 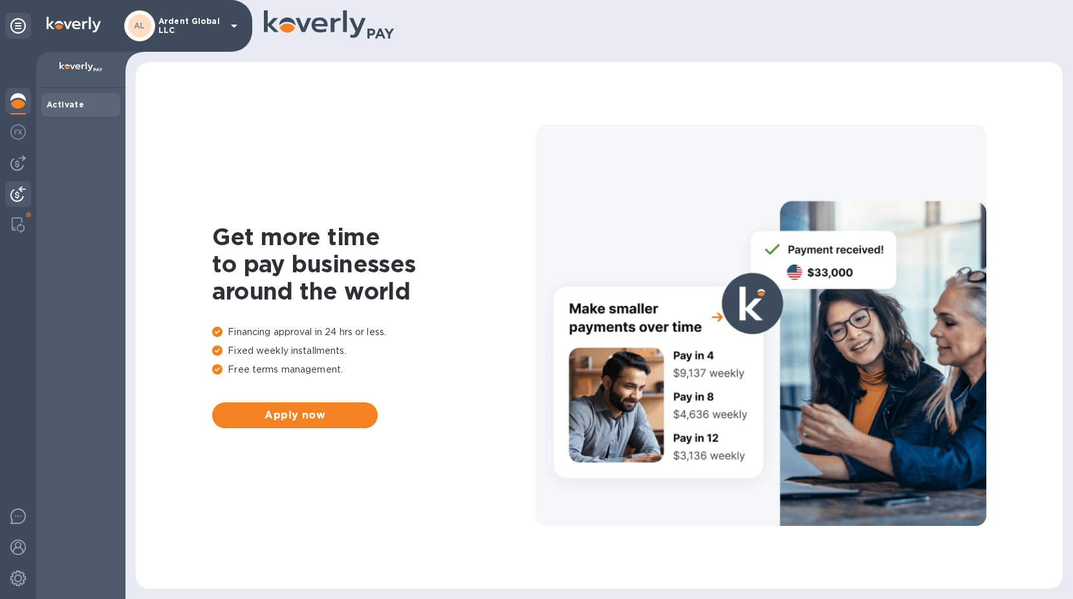 What do you see at coordinates (191, 26) in the screenshot?
I see `p: Ardent Global LLC` at bounding box center [191, 26].